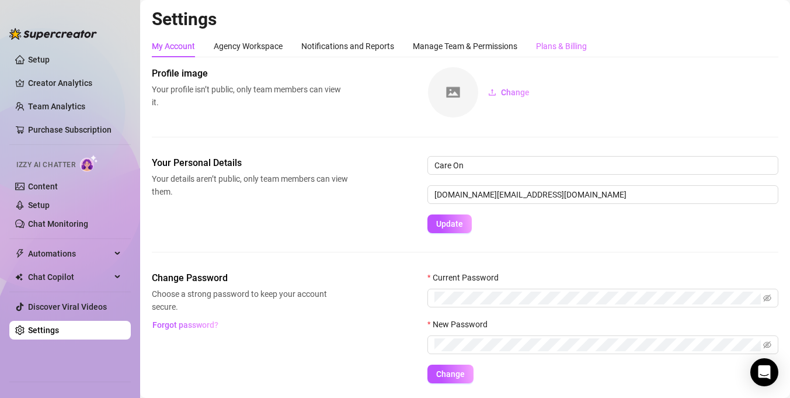 This screenshot has height=398, width=790. Describe the element at coordinates (53, 34) in the screenshot. I see `img: logo-BBDzfeDw.svg` at that location.